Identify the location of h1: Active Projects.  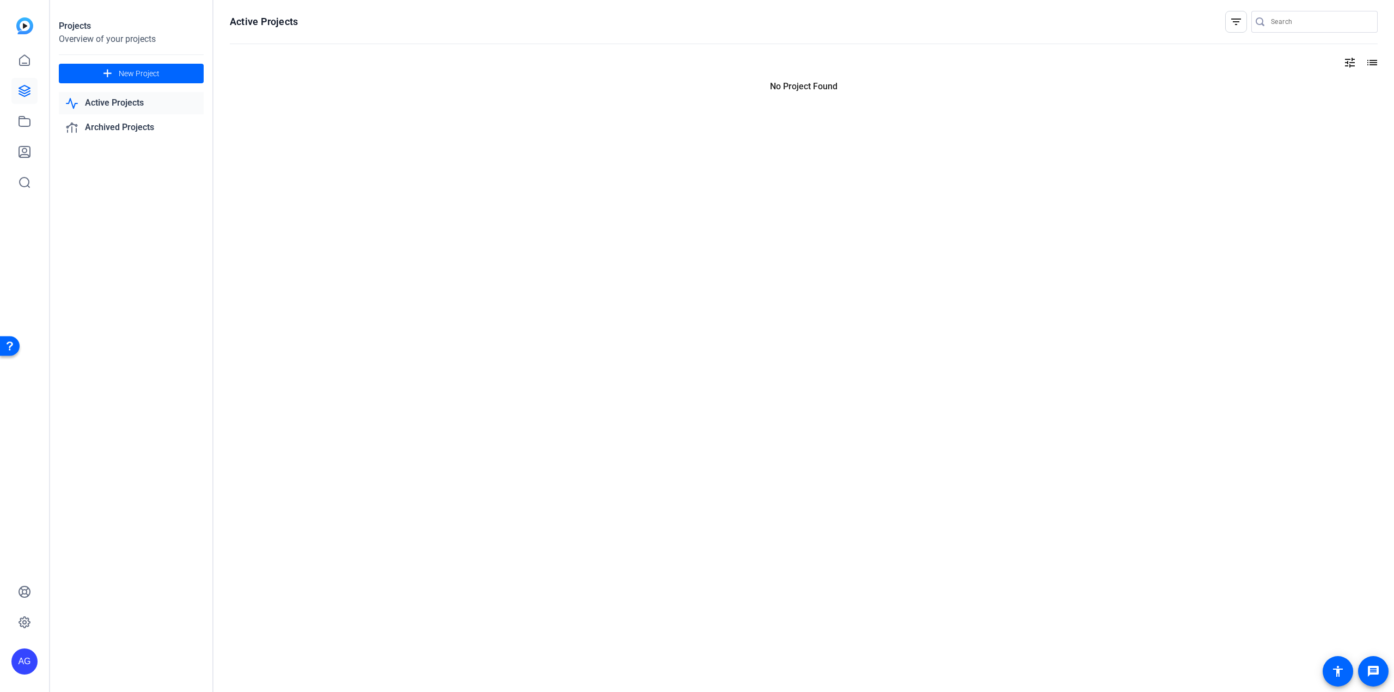
(263, 22).